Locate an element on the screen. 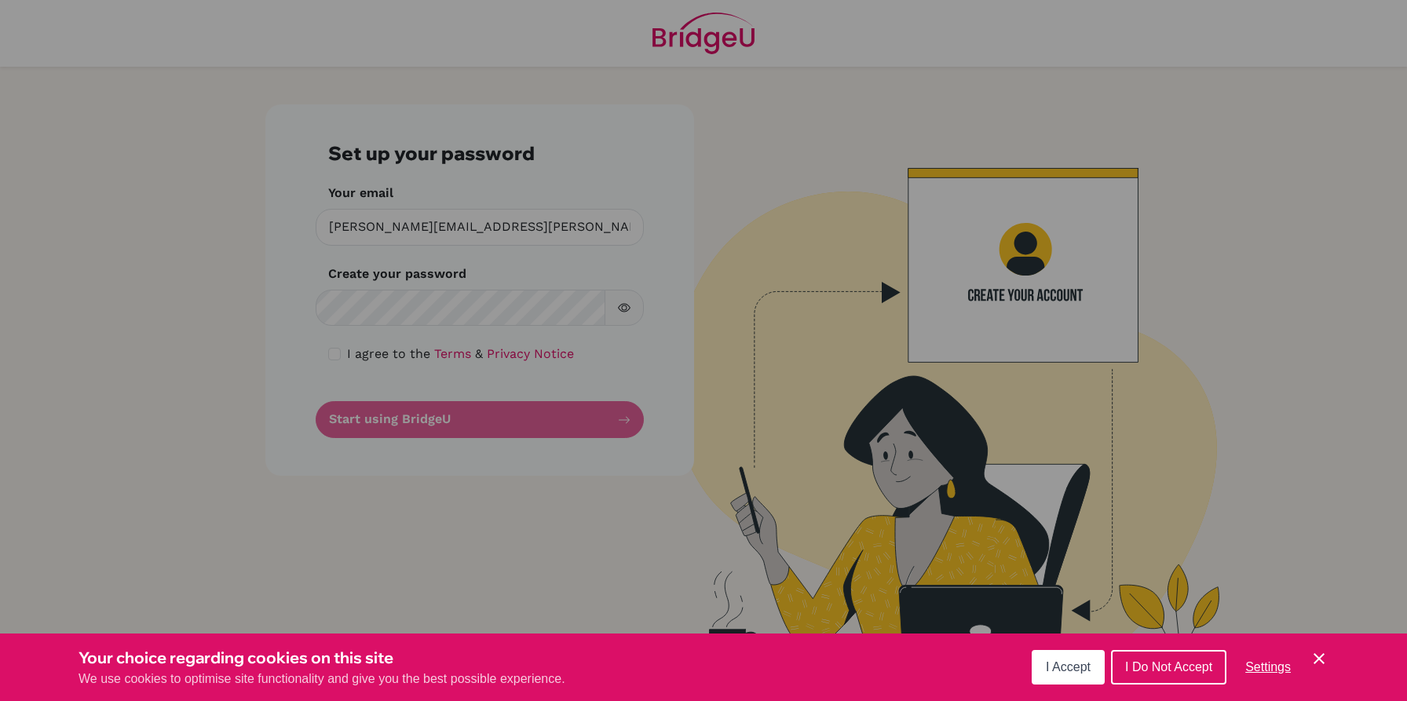  p: We use cookies to optimise site functionality and give you the best possible experience. is located at coordinates (322, 679).